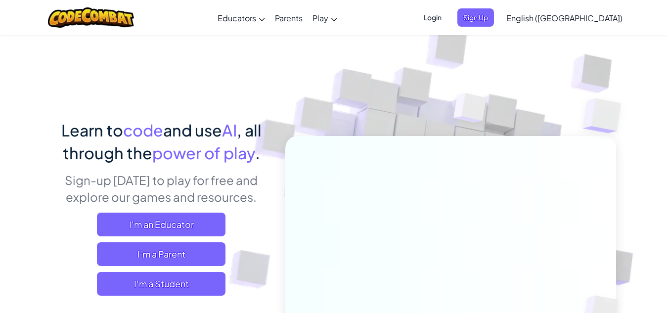  What do you see at coordinates (91, 17) in the screenshot?
I see `img: CodeCombat logo` at bounding box center [91, 17].